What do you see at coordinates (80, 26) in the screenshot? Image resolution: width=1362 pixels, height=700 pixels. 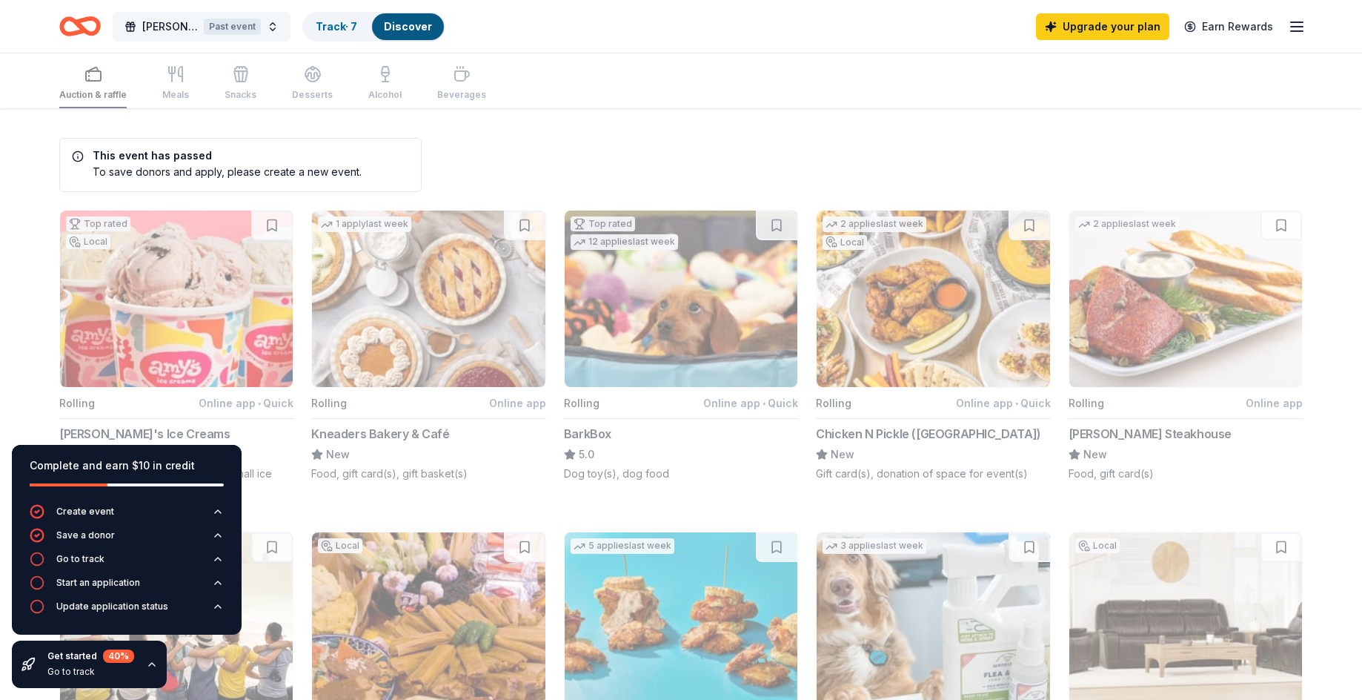 I see `a: Home` at bounding box center [80, 26].